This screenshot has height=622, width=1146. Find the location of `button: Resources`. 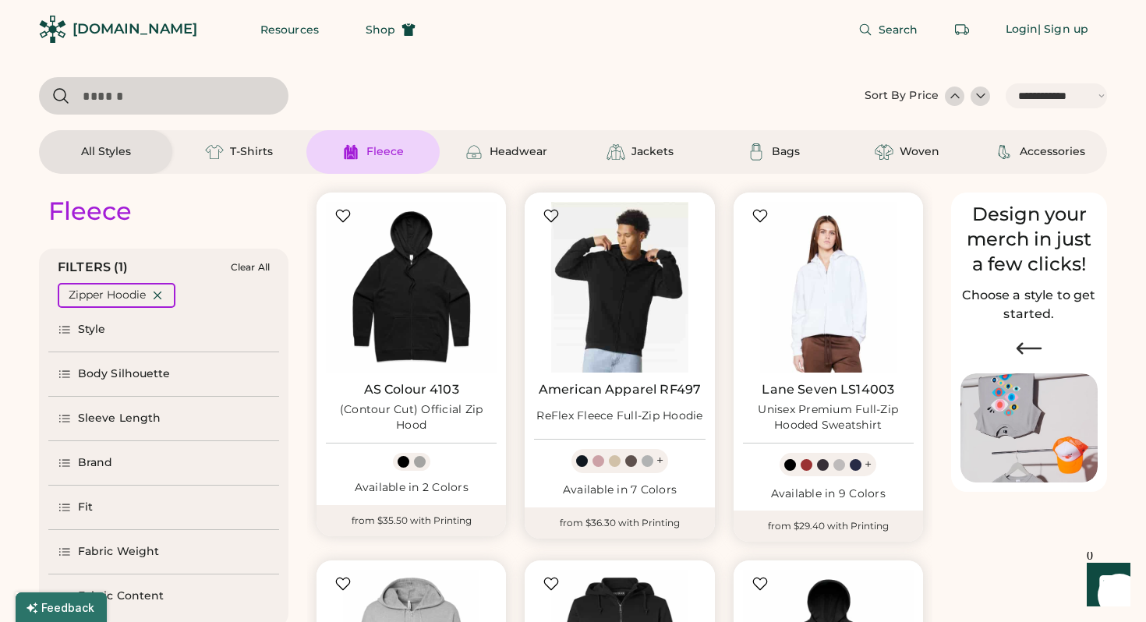

button: Resources is located at coordinates (289, 30).